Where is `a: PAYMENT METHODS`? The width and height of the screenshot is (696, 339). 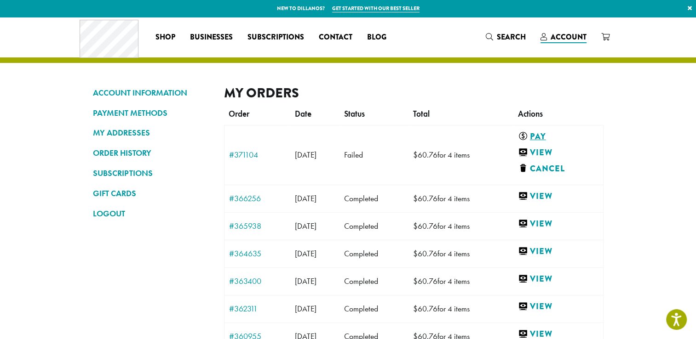 a: PAYMENT METHODS is located at coordinates (151, 113).